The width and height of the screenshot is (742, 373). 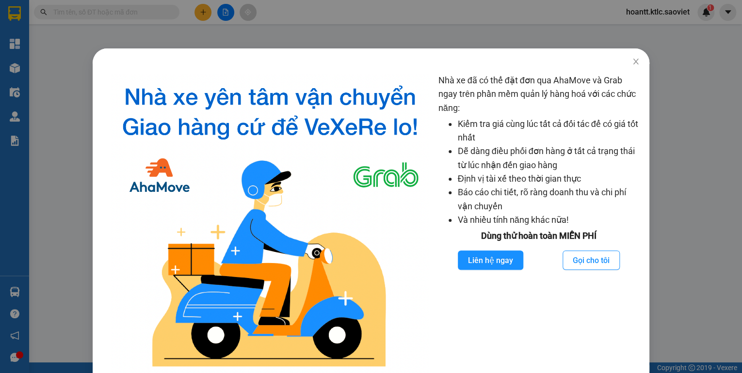 What do you see at coordinates (591, 260) in the screenshot?
I see `span: Gọi cho tôi` at bounding box center [591, 260].